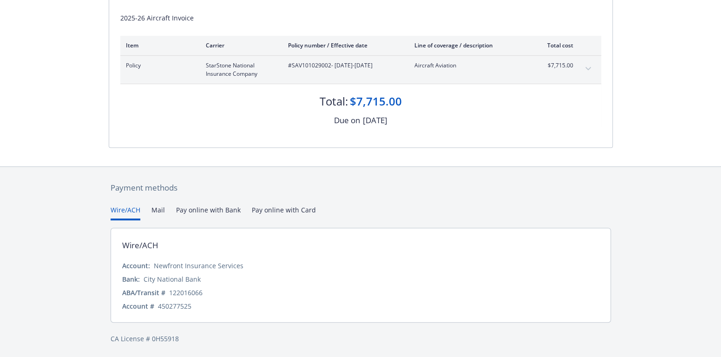 This screenshot has height=357, width=721. What do you see at coordinates (144, 292) in the screenshot?
I see `div: ABA/Transit #` at bounding box center [144, 292].